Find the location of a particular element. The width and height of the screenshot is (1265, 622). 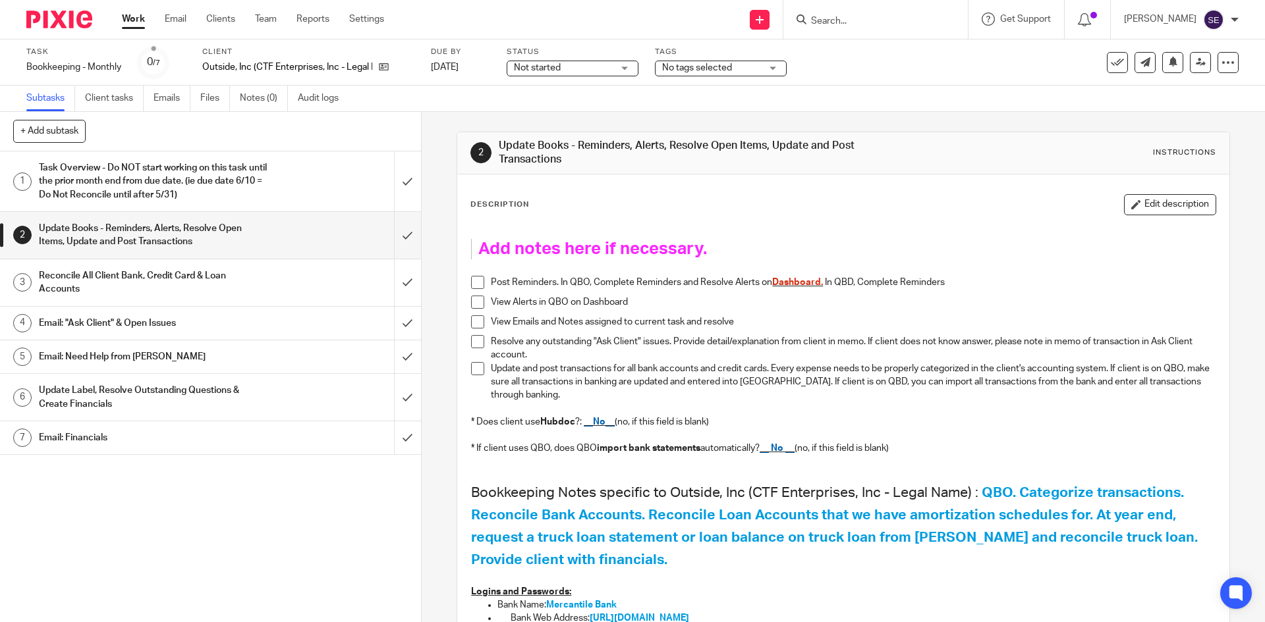

img: svg%3E is located at coordinates (1213, 20).